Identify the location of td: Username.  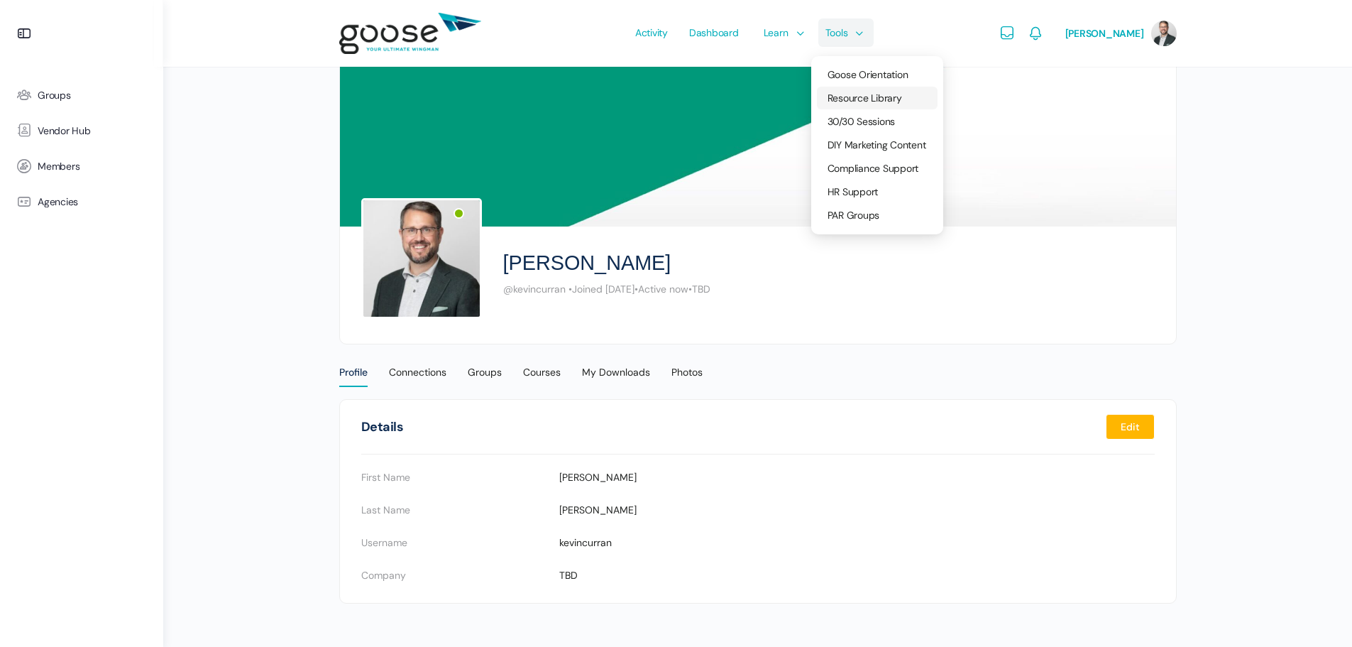
(461, 550).